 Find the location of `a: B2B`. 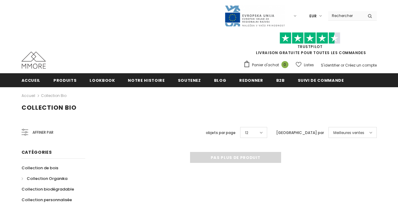

a: B2B is located at coordinates (281, 80).